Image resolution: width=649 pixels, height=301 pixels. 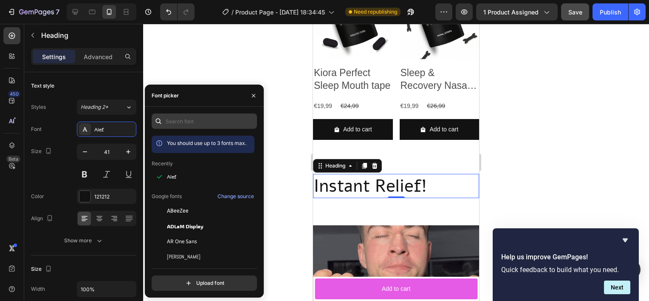 What do you see at coordinates (84, 240) in the screenshot?
I see `div: Show more` at bounding box center [84, 240].